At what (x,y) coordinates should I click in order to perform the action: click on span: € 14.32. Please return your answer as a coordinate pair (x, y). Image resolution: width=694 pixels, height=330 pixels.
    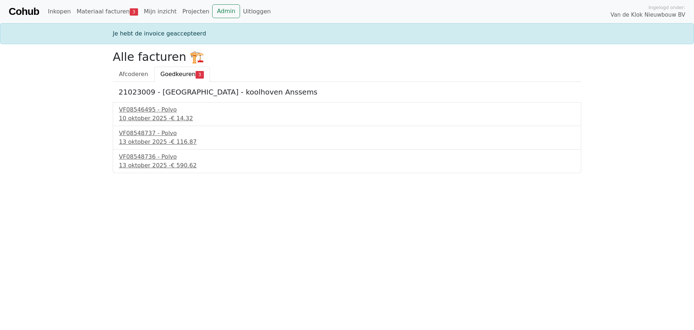
    Looking at the image, I should click on (182, 118).